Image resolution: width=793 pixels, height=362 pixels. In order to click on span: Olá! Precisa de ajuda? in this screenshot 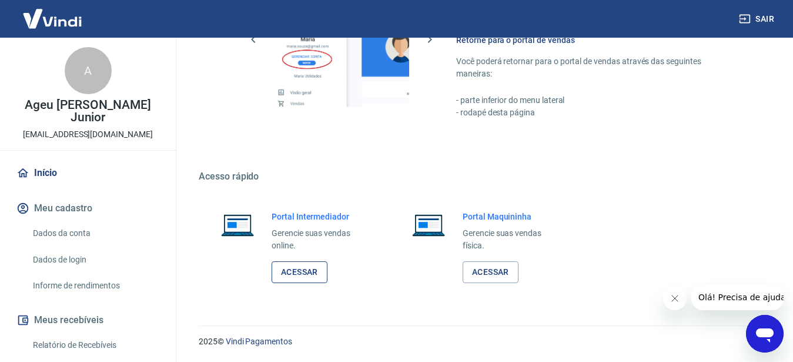, I will do `click(53, 13)`.